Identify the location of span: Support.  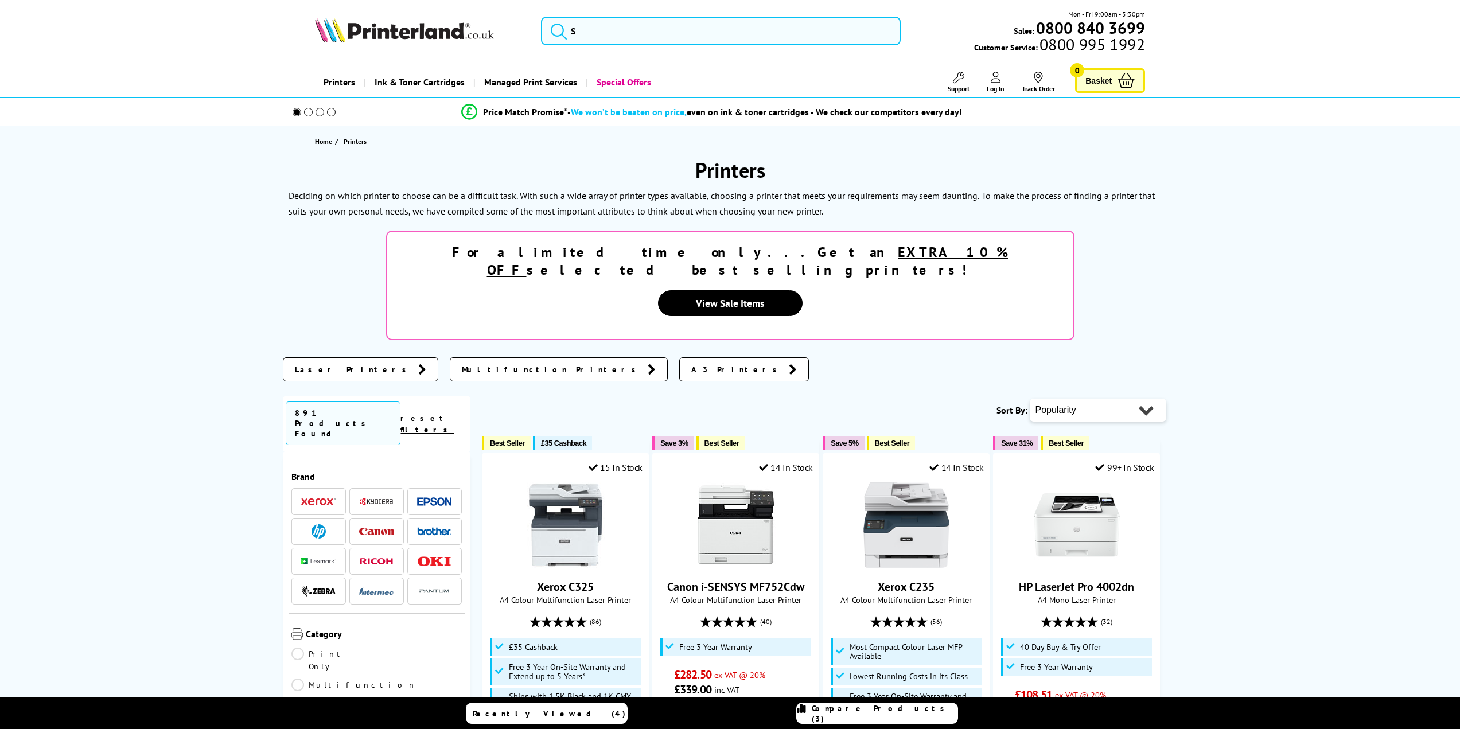
(959, 88).